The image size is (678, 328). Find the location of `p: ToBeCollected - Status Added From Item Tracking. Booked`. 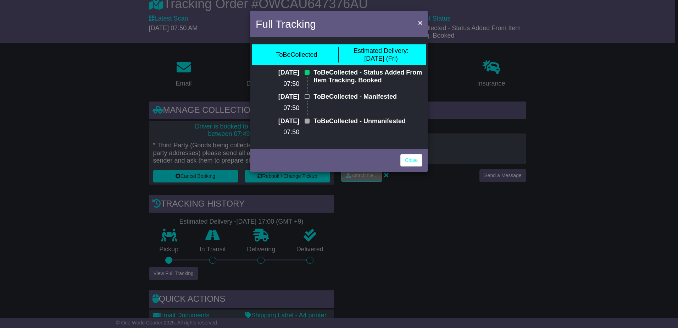

p: ToBeCollected - Status Added From Item Tracking. Booked is located at coordinates (368, 76).